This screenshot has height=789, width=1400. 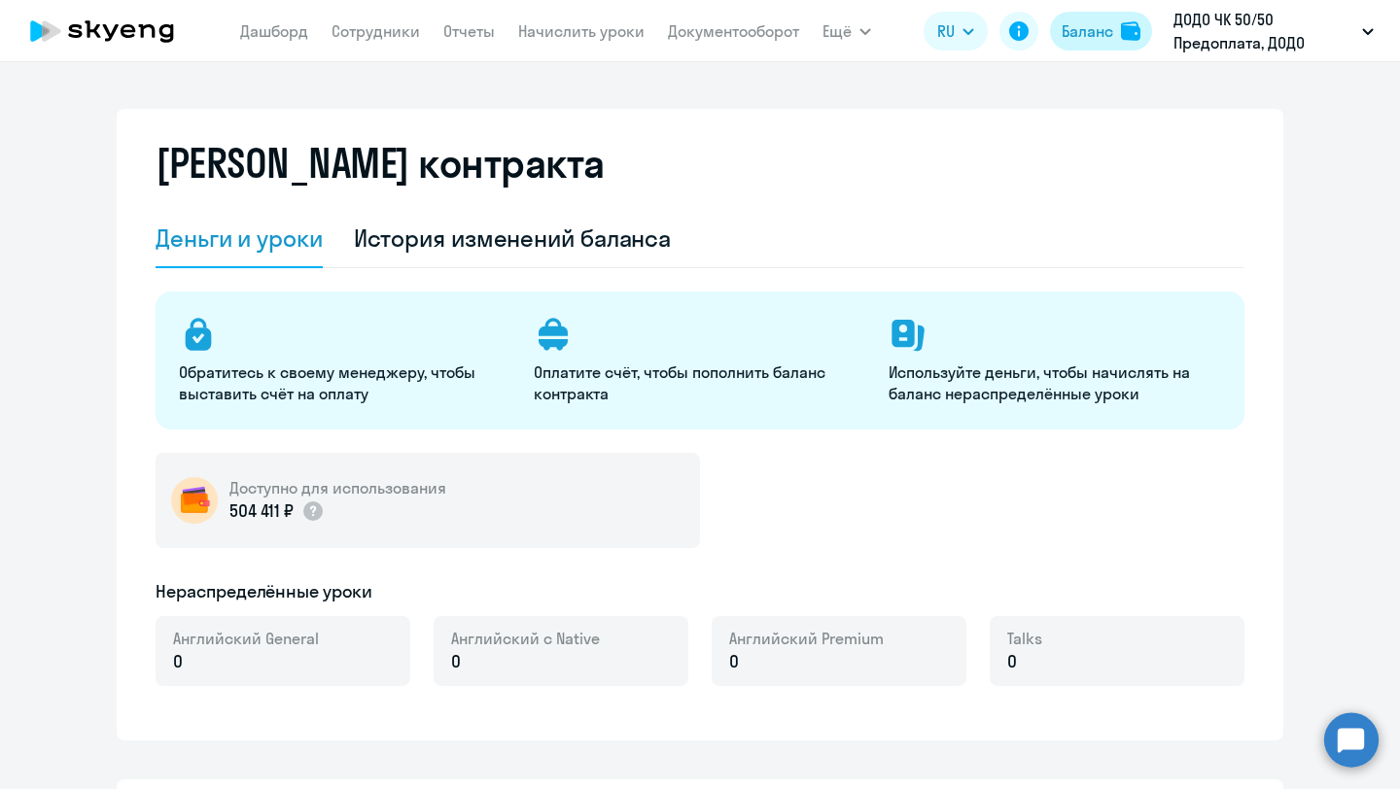 I want to click on a: Дашборд, so click(x=274, y=31).